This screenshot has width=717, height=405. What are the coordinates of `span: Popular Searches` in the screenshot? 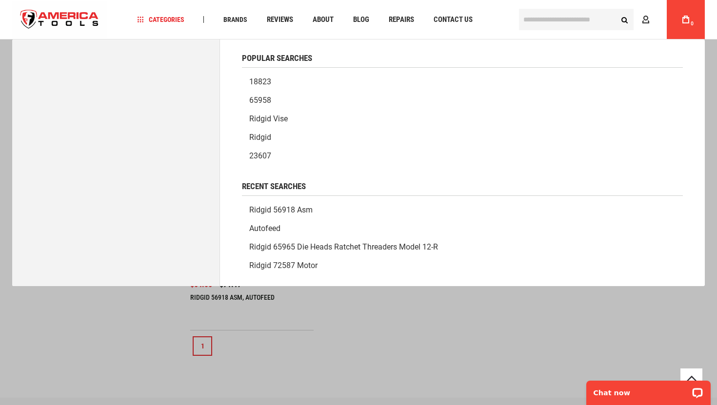 It's located at (277, 58).